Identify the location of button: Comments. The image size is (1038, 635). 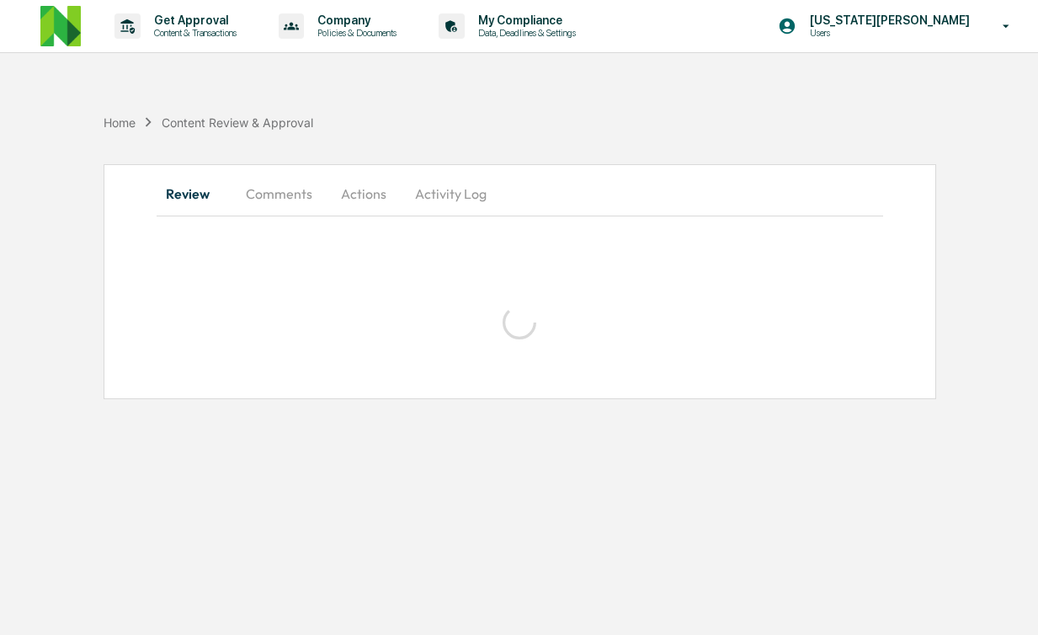
(279, 194).